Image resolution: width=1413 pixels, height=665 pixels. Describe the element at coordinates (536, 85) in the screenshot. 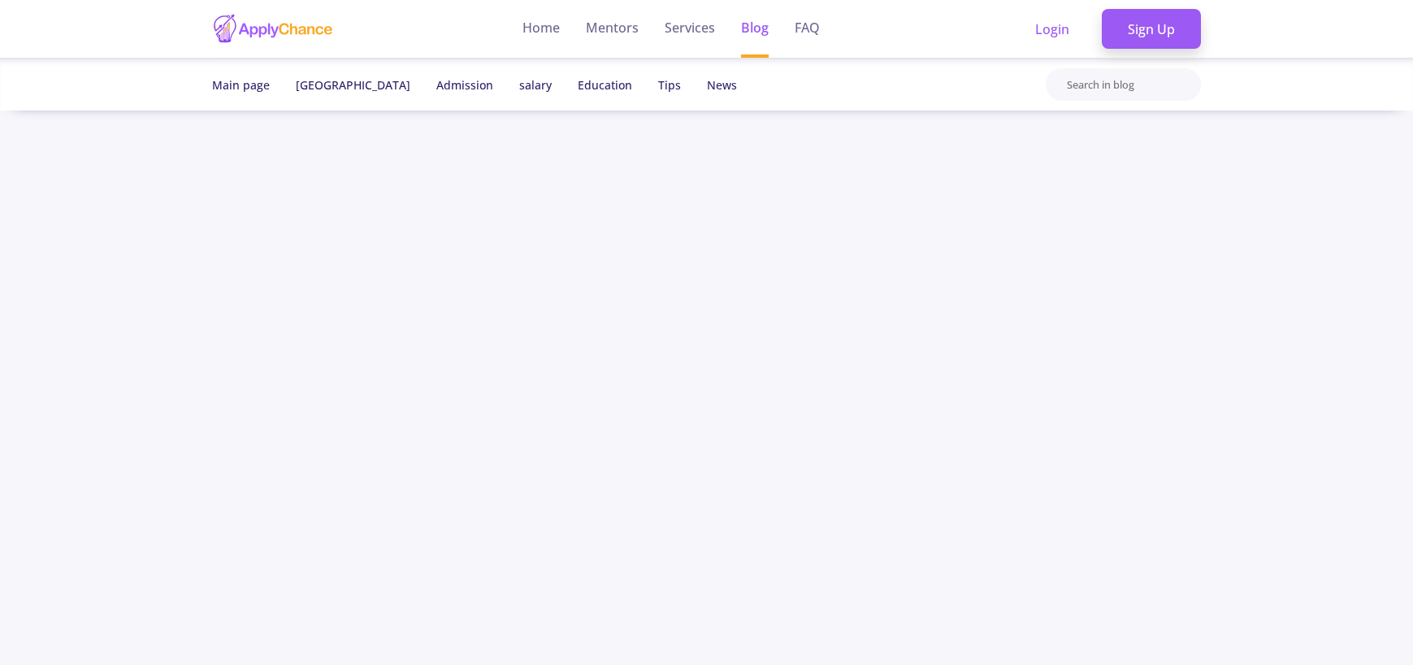

I see `a: salary` at that location.